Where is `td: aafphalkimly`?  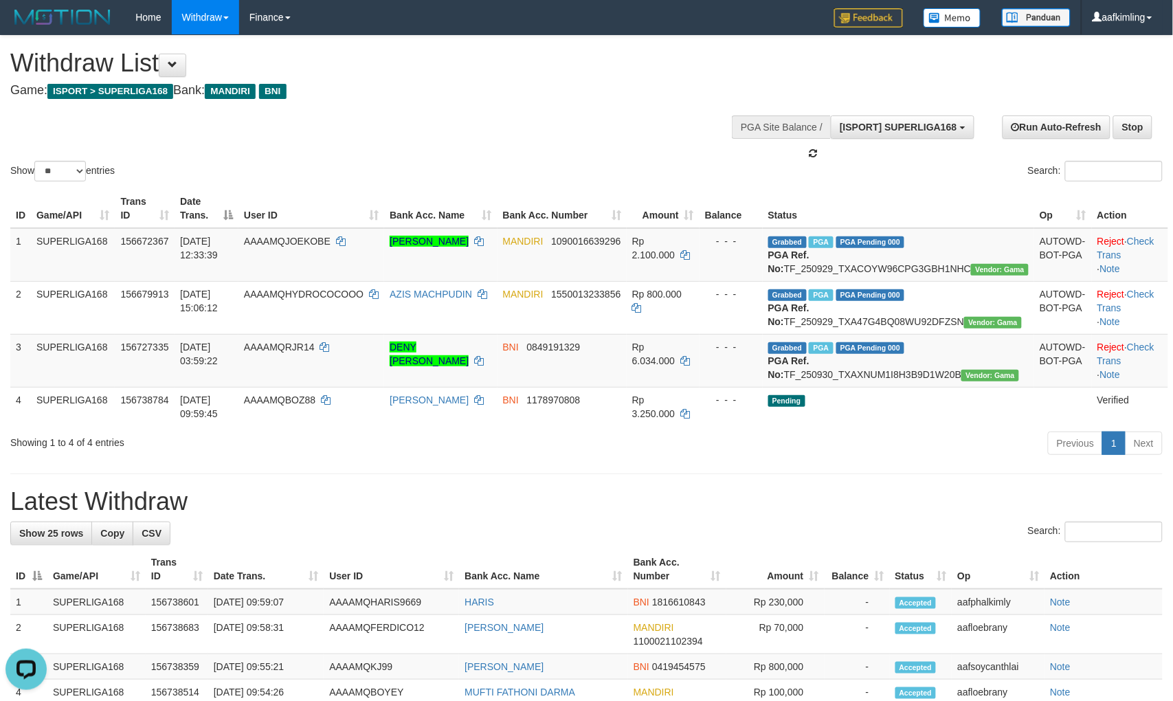 td: aafphalkimly is located at coordinates (998, 602).